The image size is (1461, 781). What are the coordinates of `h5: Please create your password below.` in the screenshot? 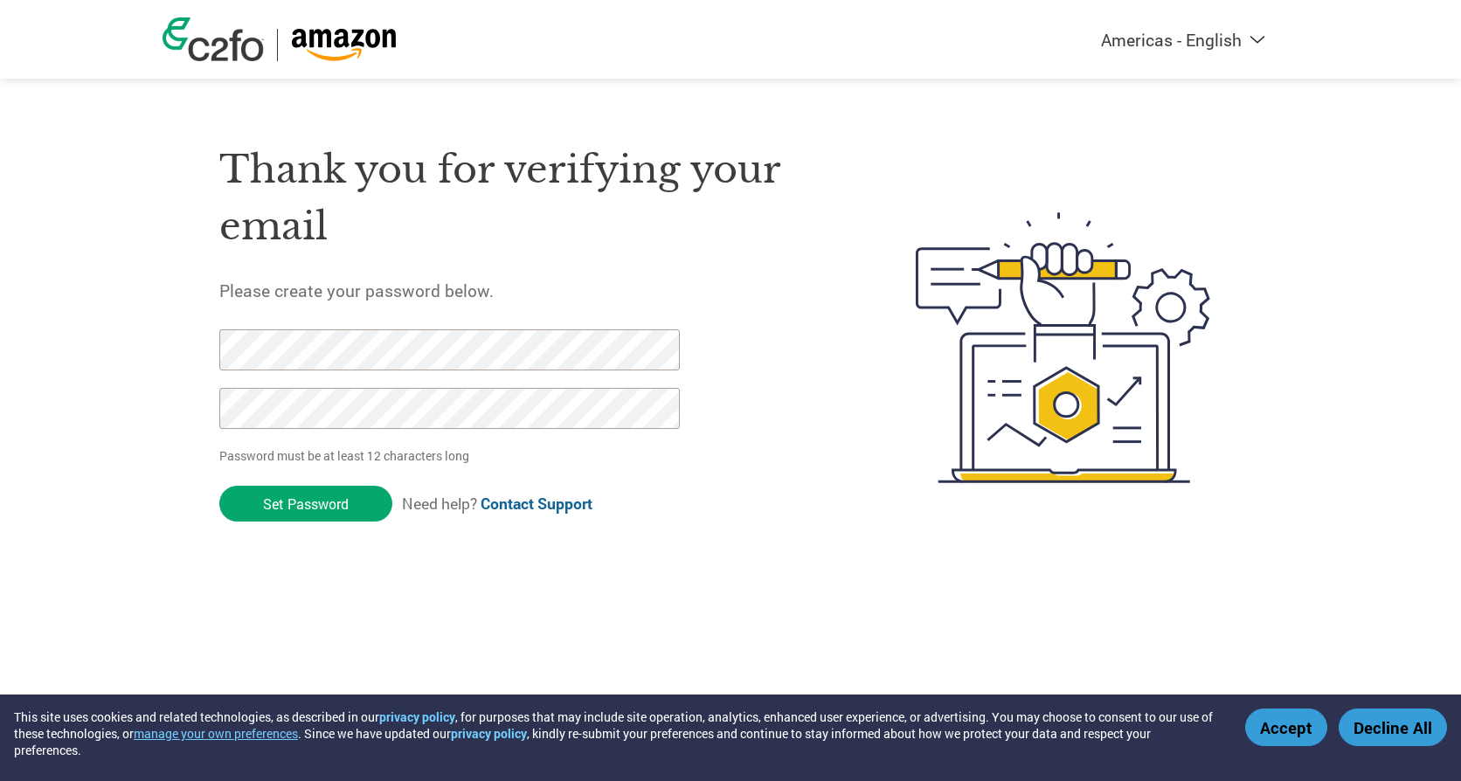 It's located at (526, 290).